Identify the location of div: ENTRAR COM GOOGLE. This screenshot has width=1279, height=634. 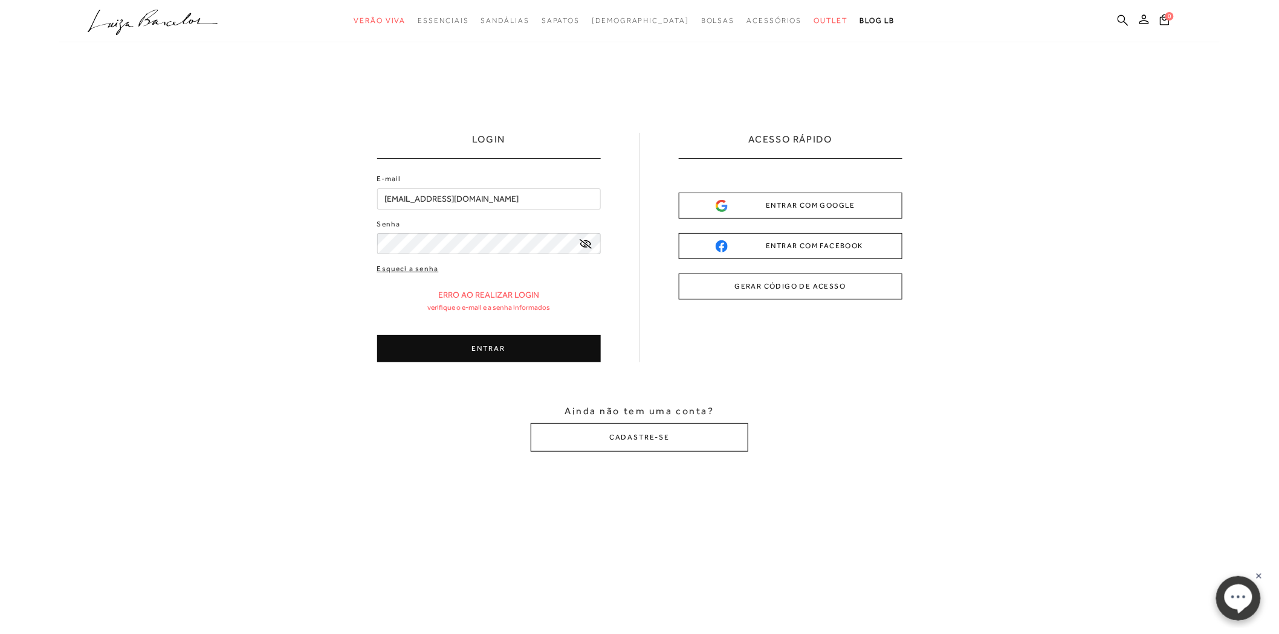
(790, 205).